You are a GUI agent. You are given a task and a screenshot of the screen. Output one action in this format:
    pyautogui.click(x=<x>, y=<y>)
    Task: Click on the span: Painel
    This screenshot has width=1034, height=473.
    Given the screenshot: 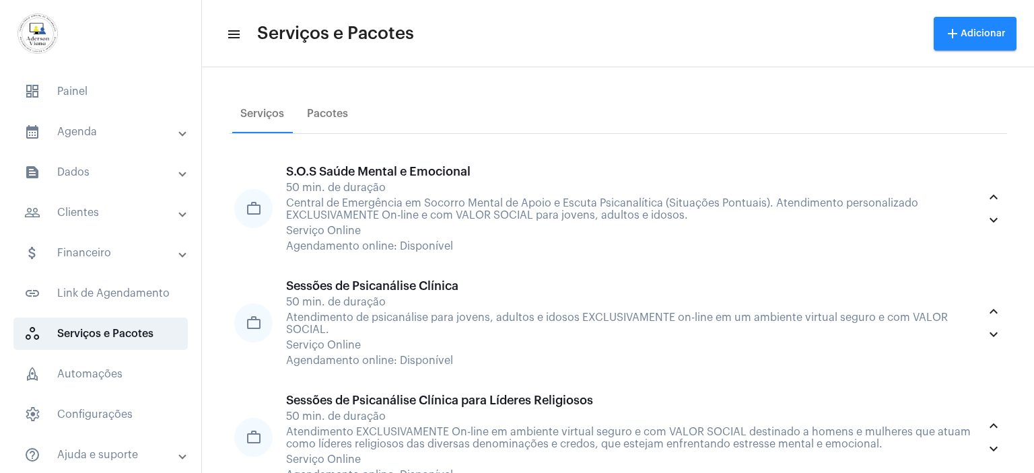 What is the action you would take?
    pyautogui.click(x=100, y=92)
    